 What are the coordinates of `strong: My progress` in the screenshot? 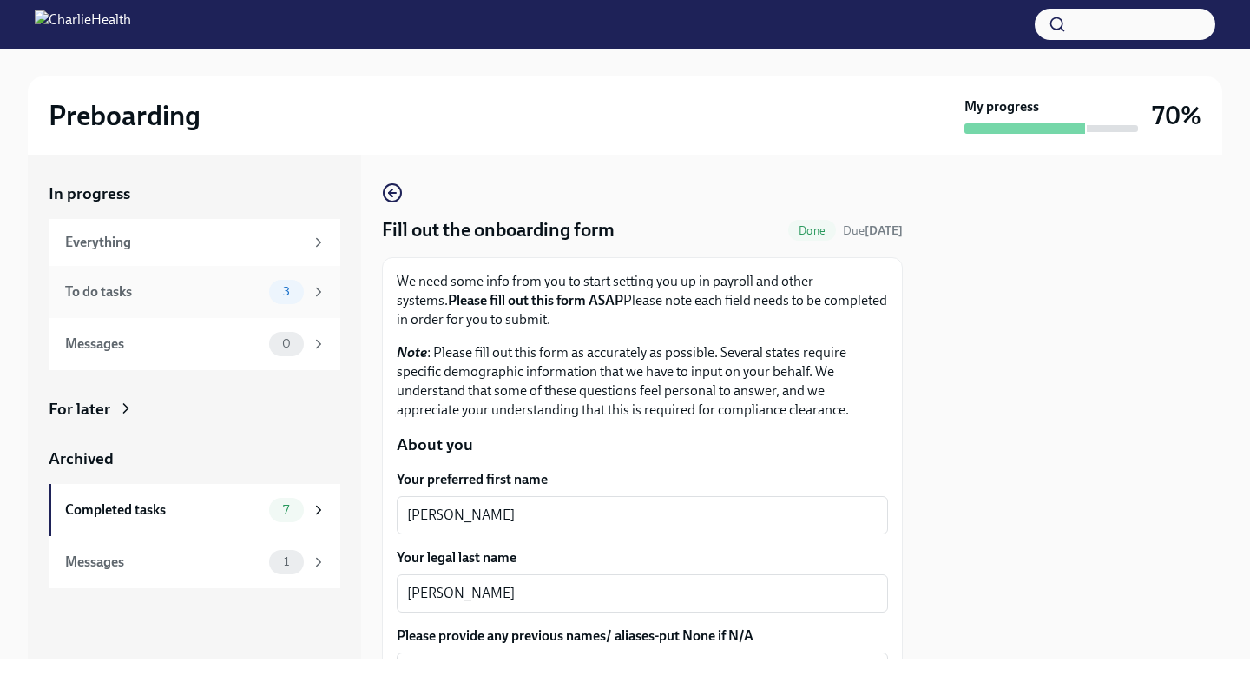 It's located at (1002, 107).